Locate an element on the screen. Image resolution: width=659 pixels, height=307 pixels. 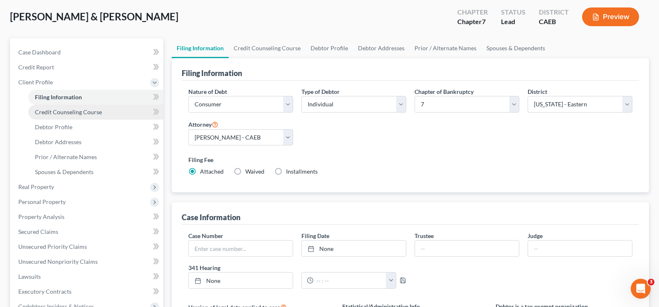
label: Type of Debtor is located at coordinates (321, 92).